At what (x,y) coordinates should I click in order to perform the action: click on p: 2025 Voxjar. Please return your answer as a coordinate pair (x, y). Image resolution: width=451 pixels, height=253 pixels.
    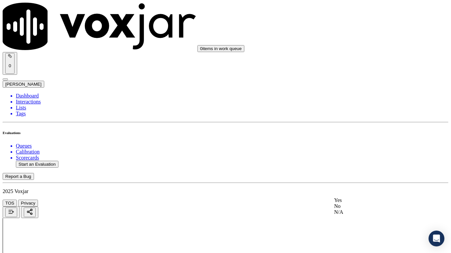
    Looking at the image, I should click on (225, 192).